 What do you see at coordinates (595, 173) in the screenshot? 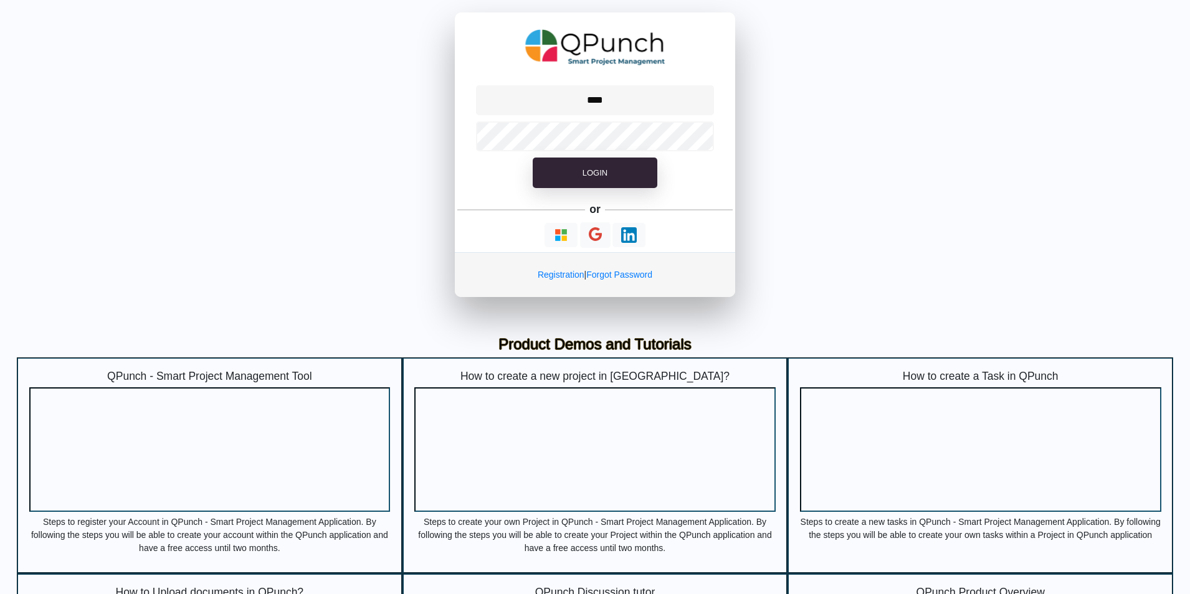
I see `span: Login` at bounding box center [595, 173].